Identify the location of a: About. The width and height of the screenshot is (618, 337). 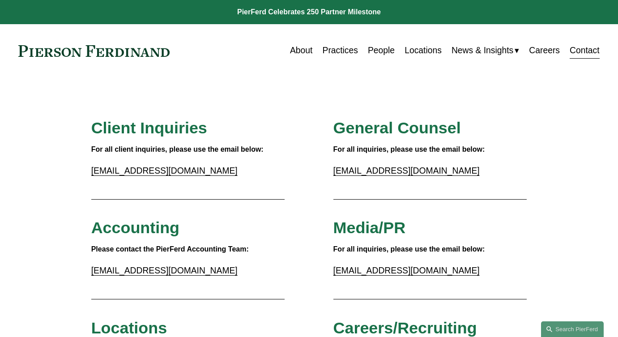
(301, 51).